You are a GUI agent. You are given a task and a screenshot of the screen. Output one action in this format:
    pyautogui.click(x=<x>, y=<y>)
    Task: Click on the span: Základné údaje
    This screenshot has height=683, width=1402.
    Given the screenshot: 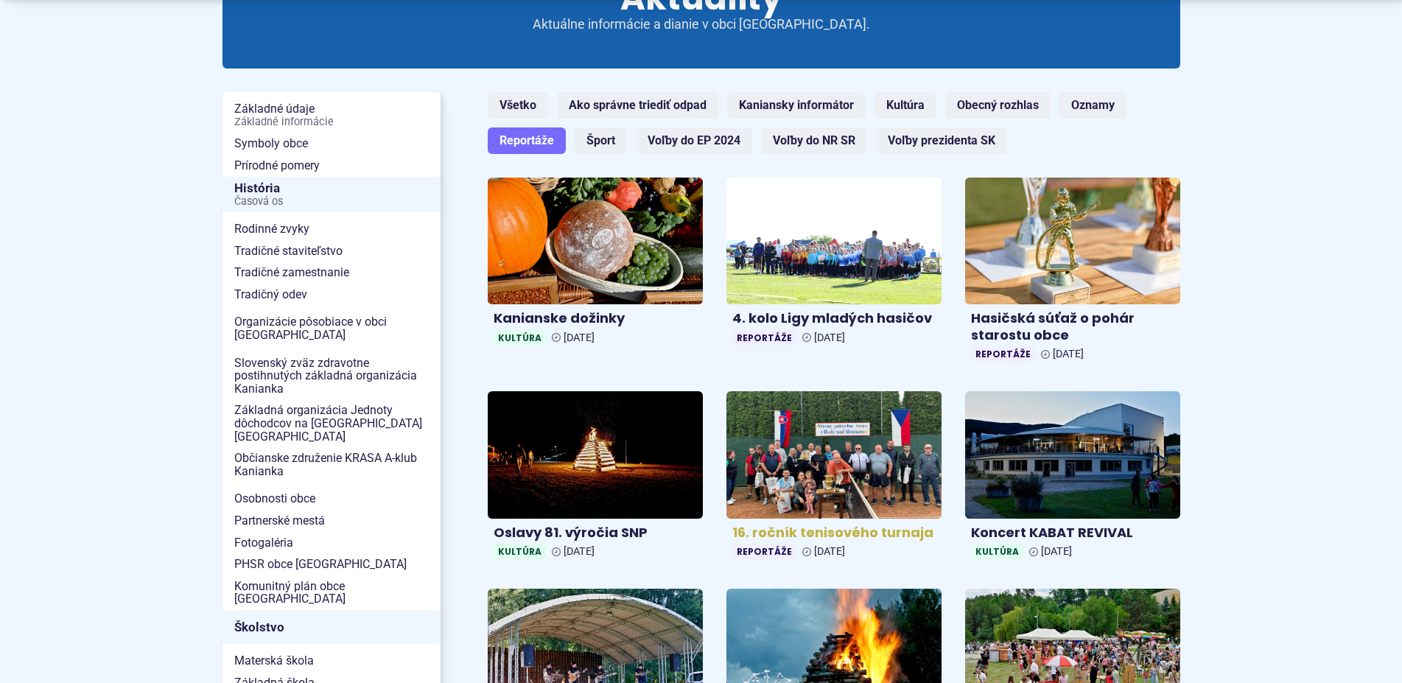 What is the action you would take?
    pyautogui.click(x=331, y=115)
    